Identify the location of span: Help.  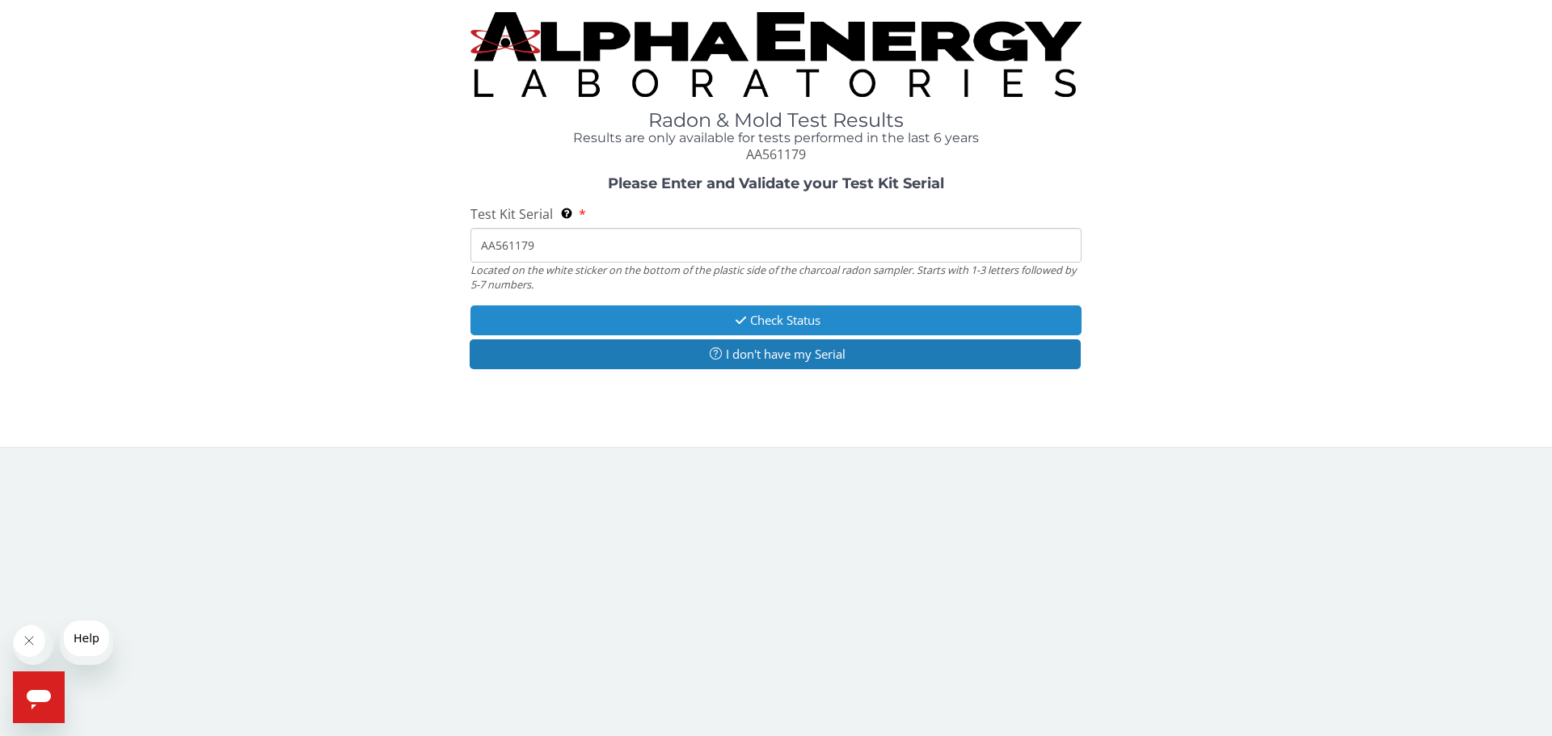
(27, 18).